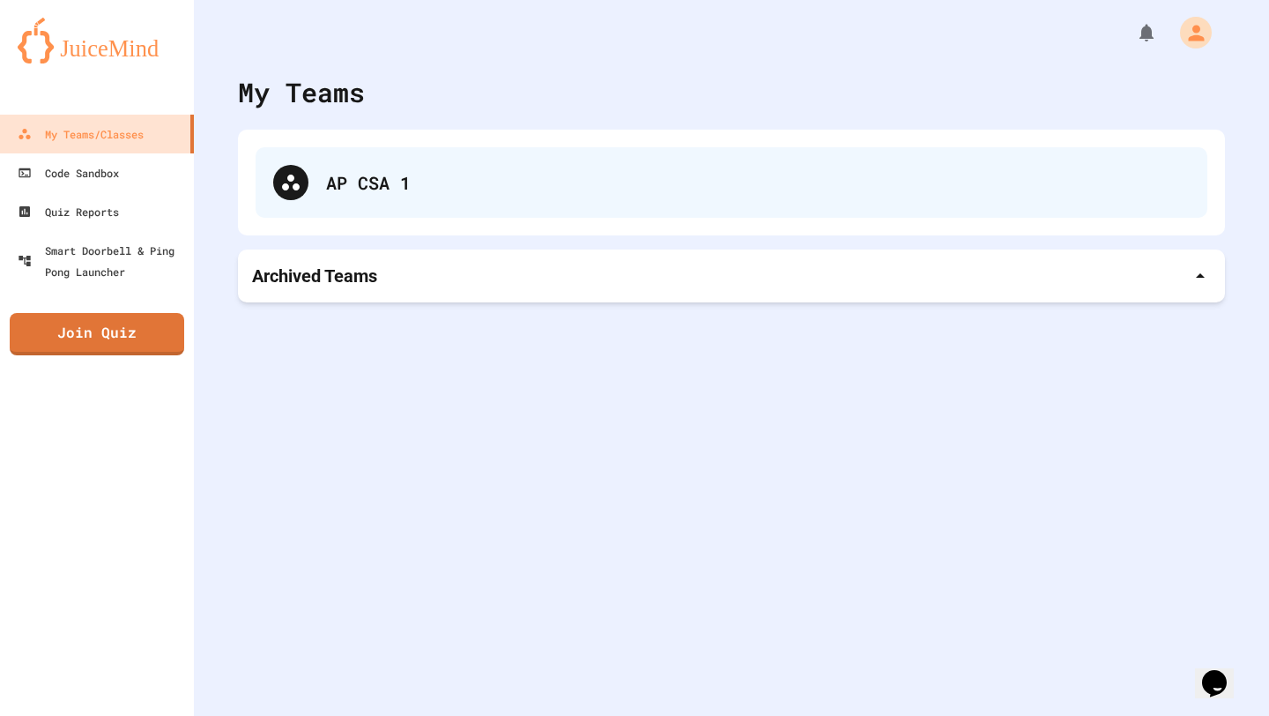  I want to click on div: Smart Doorbell & Ping Pong Launcher, so click(102, 261).